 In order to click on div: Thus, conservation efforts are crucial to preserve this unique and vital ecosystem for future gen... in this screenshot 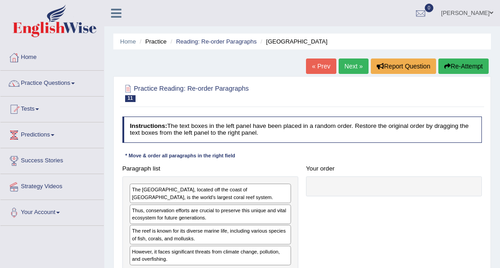, I will do `click(211, 214)`.